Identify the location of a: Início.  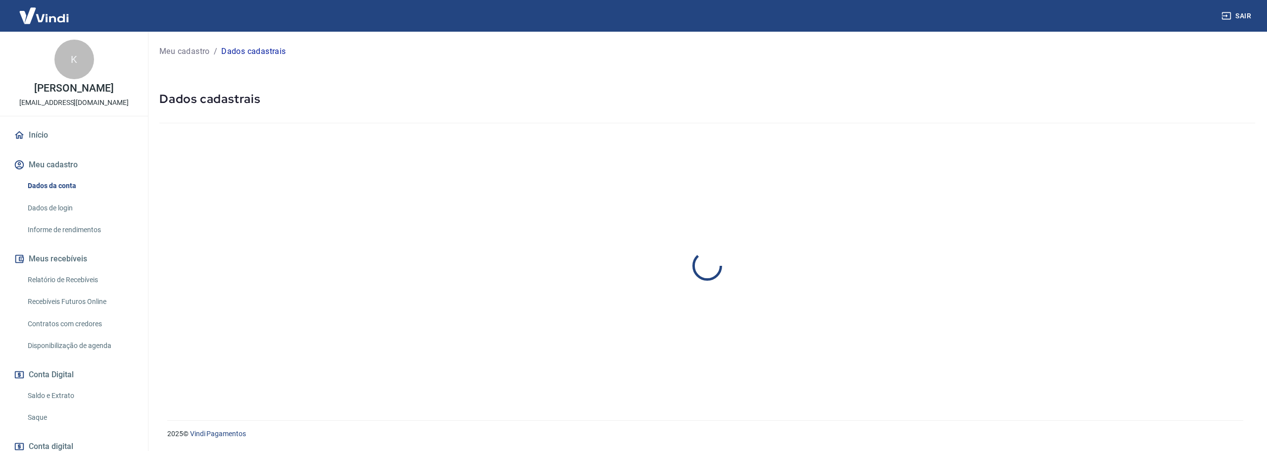
(74, 135).